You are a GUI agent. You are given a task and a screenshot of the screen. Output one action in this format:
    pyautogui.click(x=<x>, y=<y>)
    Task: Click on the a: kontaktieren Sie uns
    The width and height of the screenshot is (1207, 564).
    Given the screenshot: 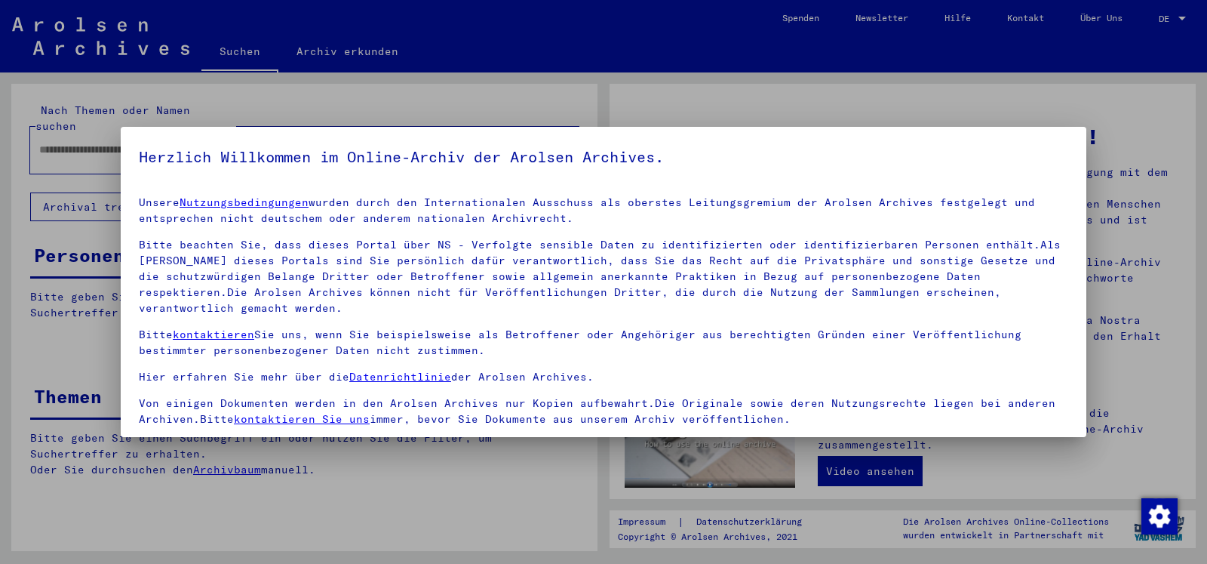 What is the action you would take?
    pyautogui.click(x=302, y=419)
    